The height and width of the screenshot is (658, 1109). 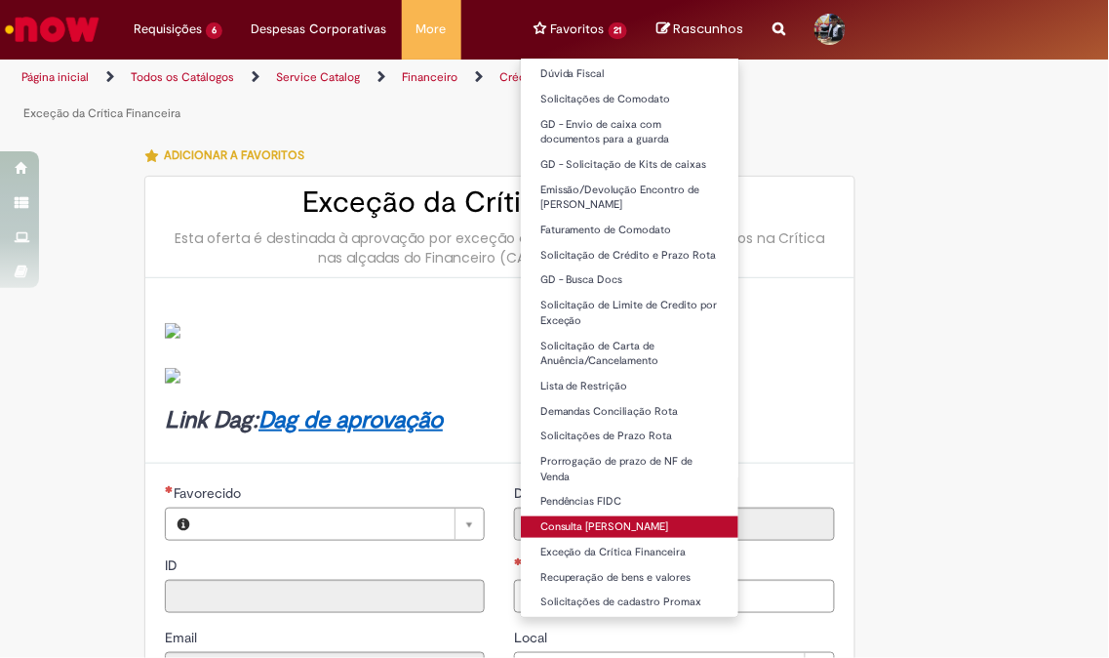 I want to click on span: Obrigatório Preenchido, so click(x=518, y=561).